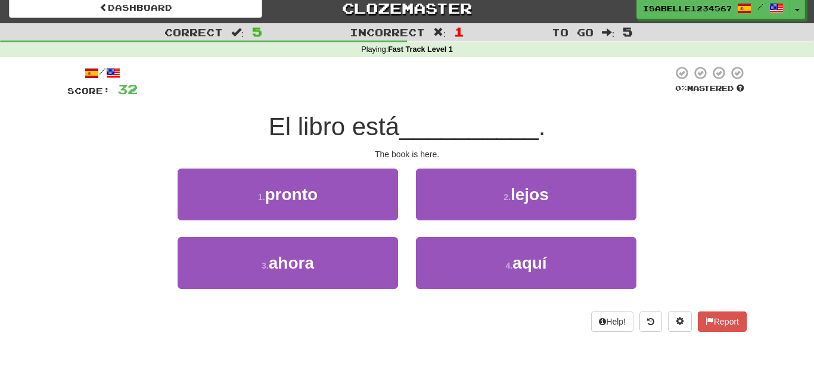  What do you see at coordinates (387, 32) in the screenshot?
I see `span: Incorrect` at bounding box center [387, 32].